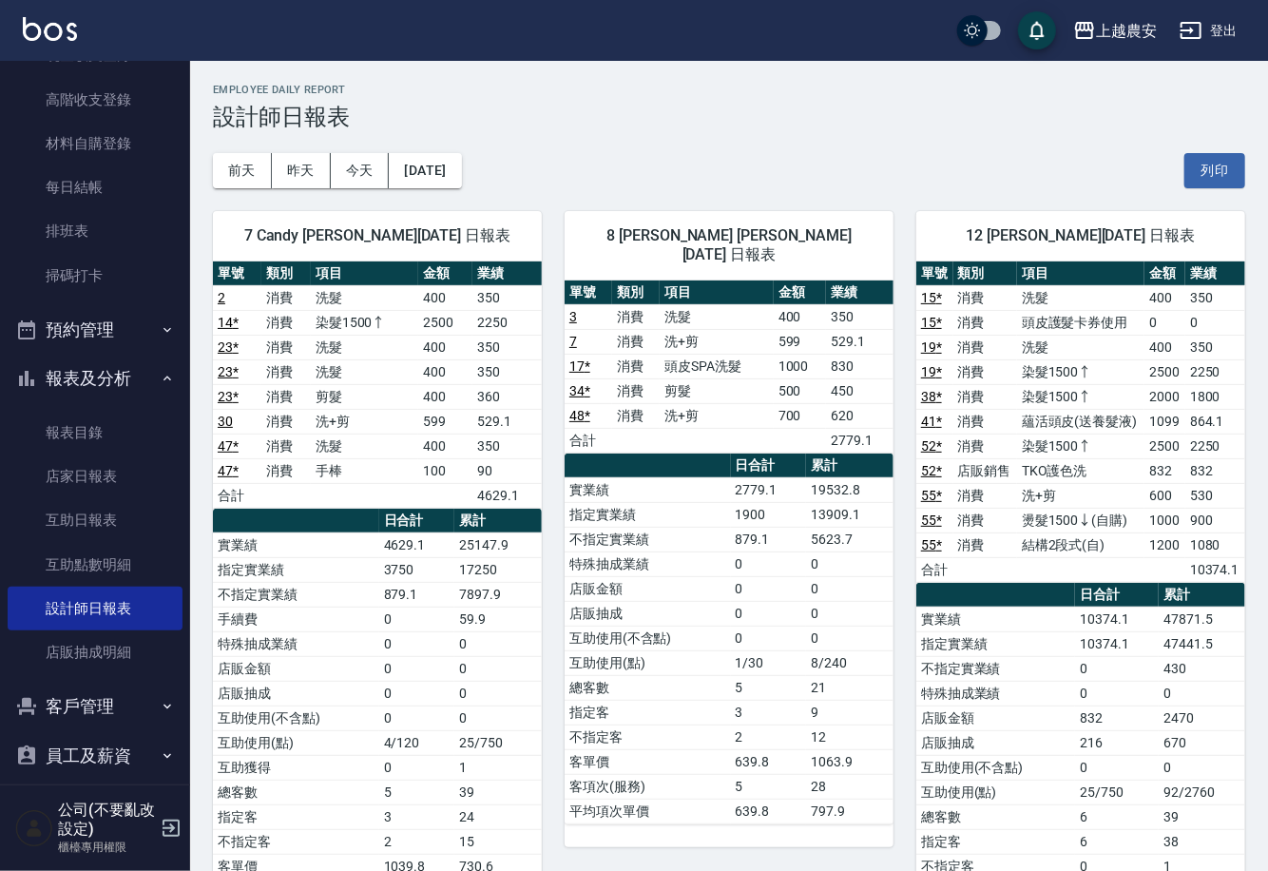 This screenshot has height=871, width=1268. What do you see at coordinates (95, 330) in the screenshot?
I see `button: 預約管理` at bounding box center [95, 330].